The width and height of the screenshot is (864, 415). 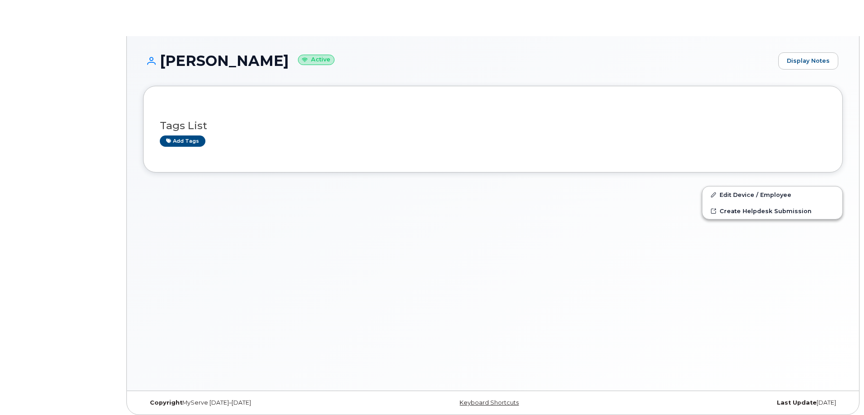 I want to click on strong: Copyright, so click(x=166, y=402).